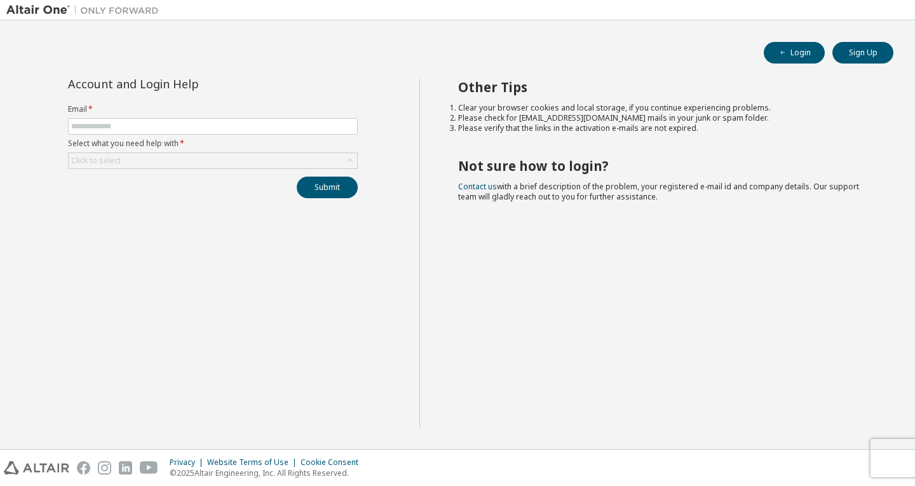 Image resolution: width=915 pixels, height=486 pixels. I want to click on img: altair_logo.svg, so click(36, 468).